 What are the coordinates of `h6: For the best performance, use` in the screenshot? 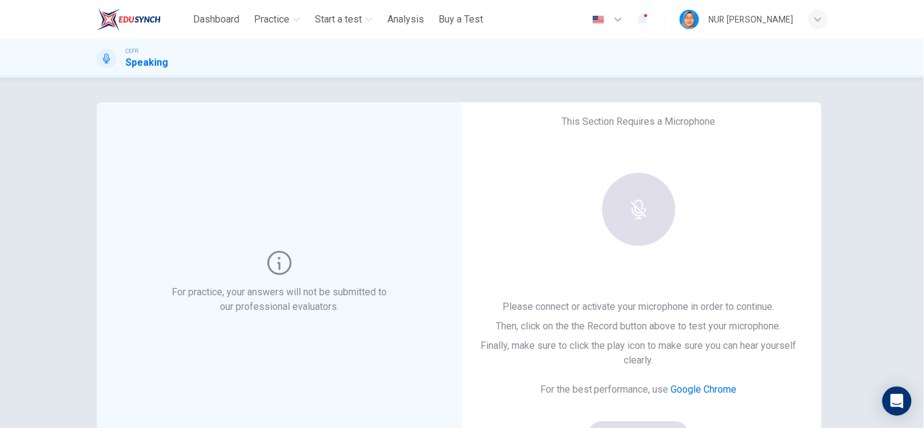 It's located at (638, 390).